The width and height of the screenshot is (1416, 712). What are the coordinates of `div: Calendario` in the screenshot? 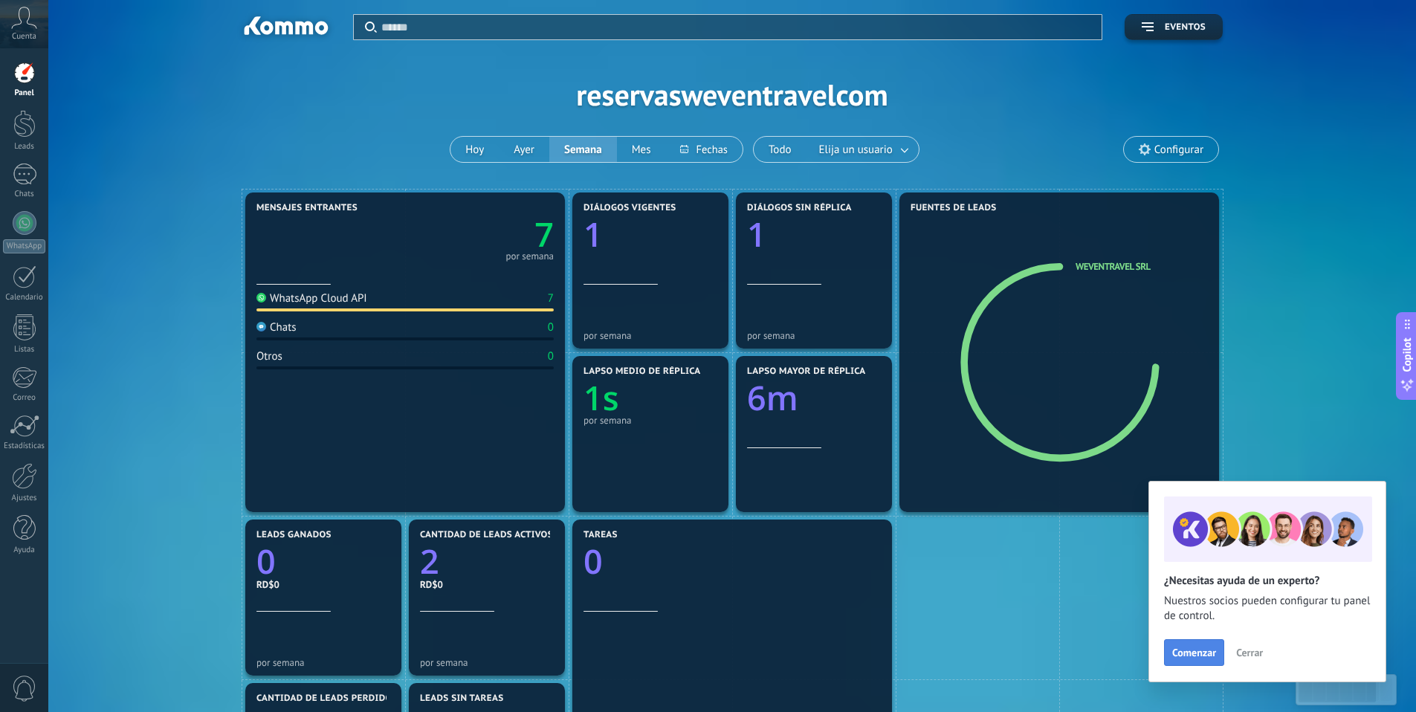 It's located at (25, 297).